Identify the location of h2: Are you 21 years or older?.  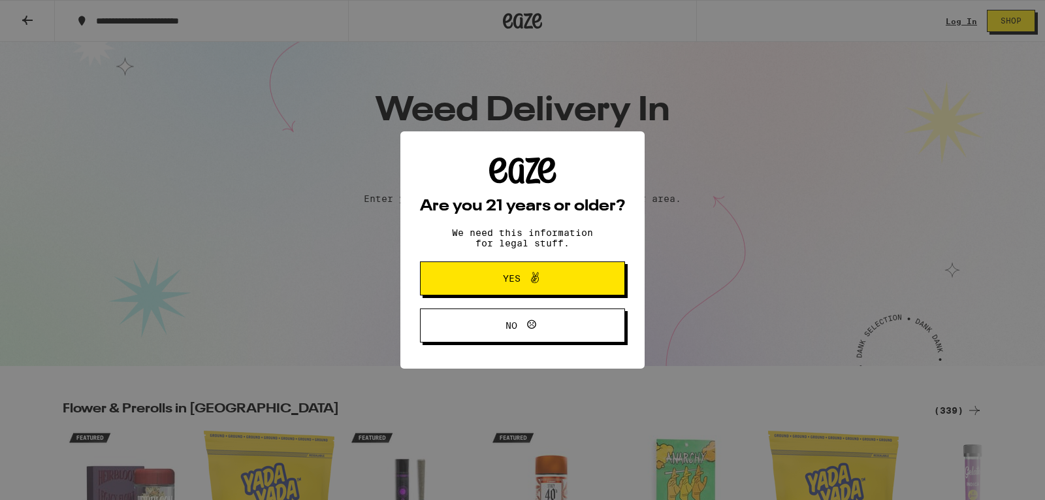
(523, 206).